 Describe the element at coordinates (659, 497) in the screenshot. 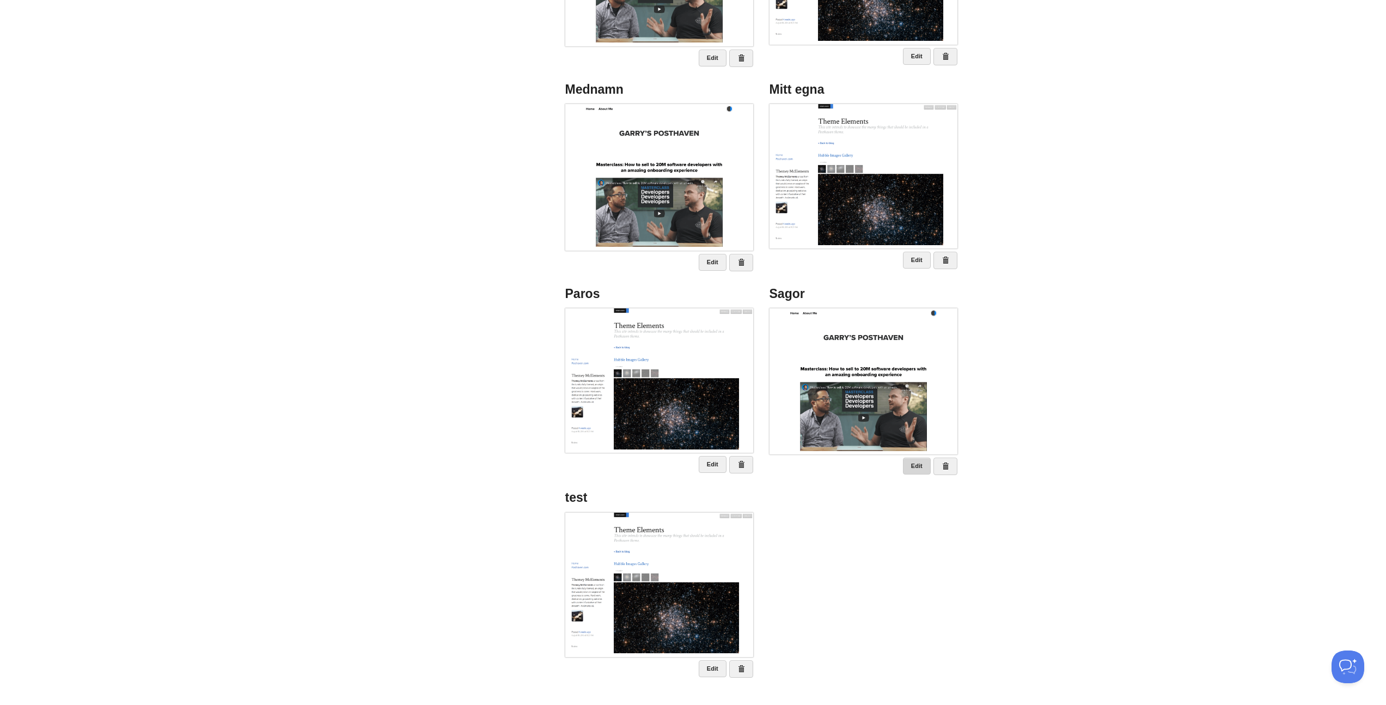

I see `h4: test` at that location.